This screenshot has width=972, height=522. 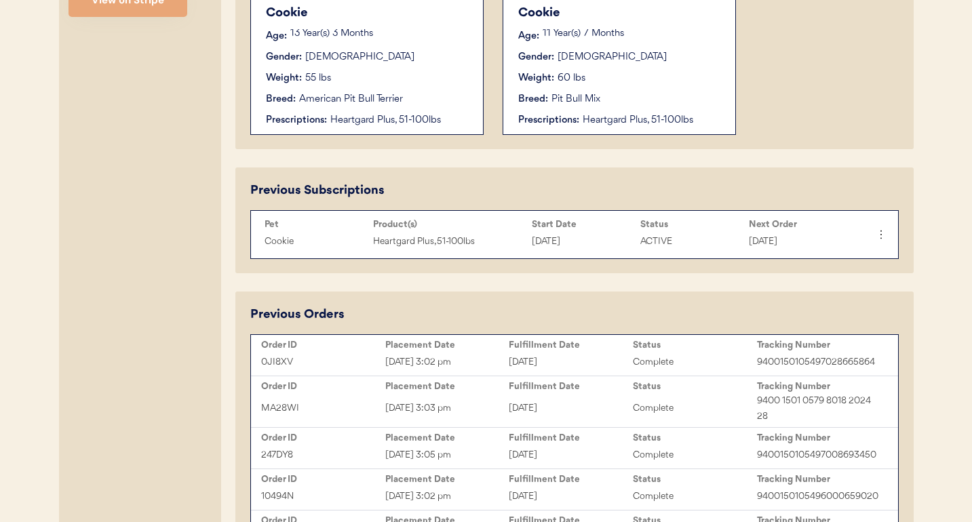 I want to click on div: Next Order, so click(x=800, y=225).